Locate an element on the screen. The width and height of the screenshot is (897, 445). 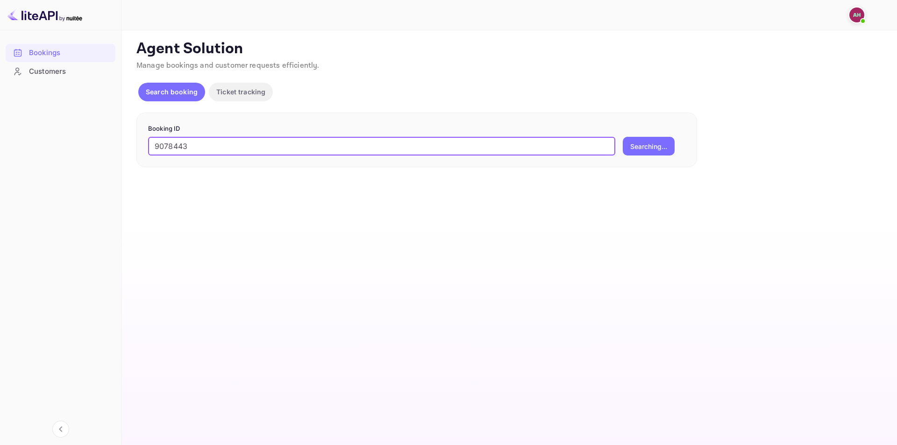
button: Collapse navigation is located at coordinates (61, 429).